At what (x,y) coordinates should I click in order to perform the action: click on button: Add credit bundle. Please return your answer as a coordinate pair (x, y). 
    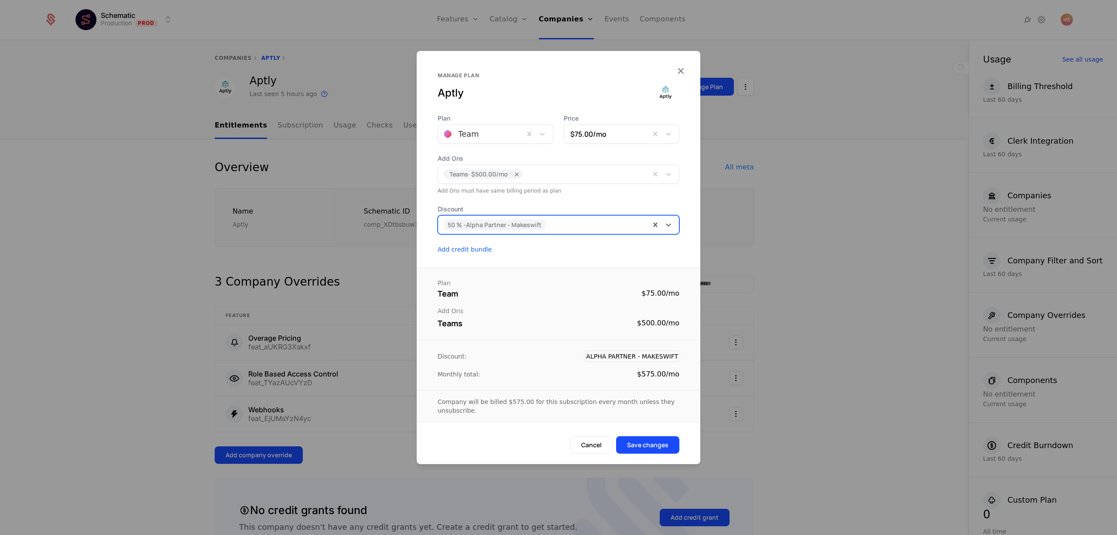
    Looking at the image, I should click on (559, 249).